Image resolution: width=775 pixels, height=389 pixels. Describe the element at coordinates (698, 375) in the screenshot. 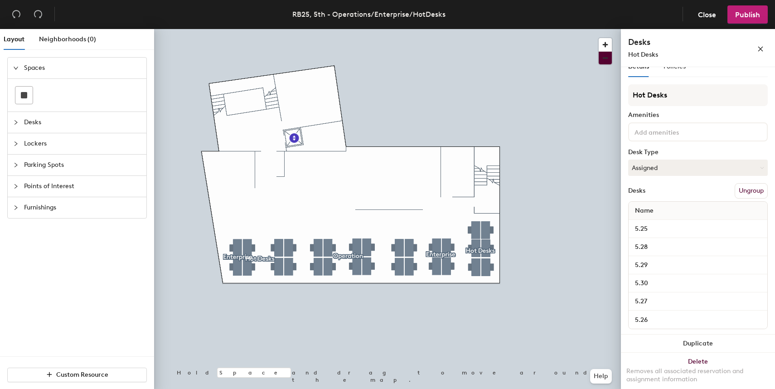

I see `div: Removes all associated reservation and assignment information` at that location.